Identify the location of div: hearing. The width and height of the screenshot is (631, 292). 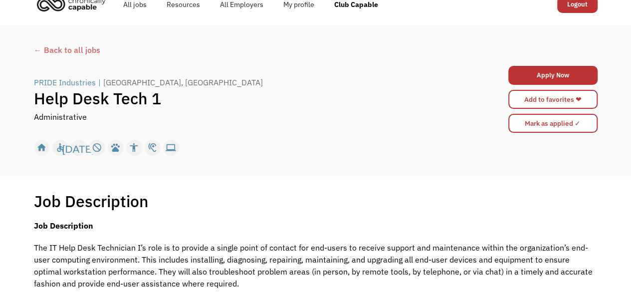
(152, 148).